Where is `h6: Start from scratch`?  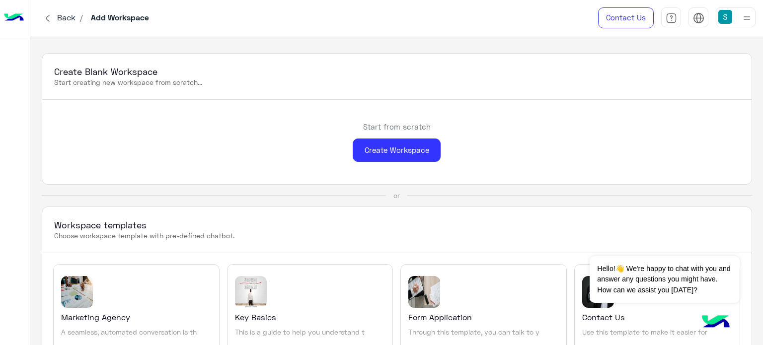 h6: Start from scratch is located at coordinates (397, 127).